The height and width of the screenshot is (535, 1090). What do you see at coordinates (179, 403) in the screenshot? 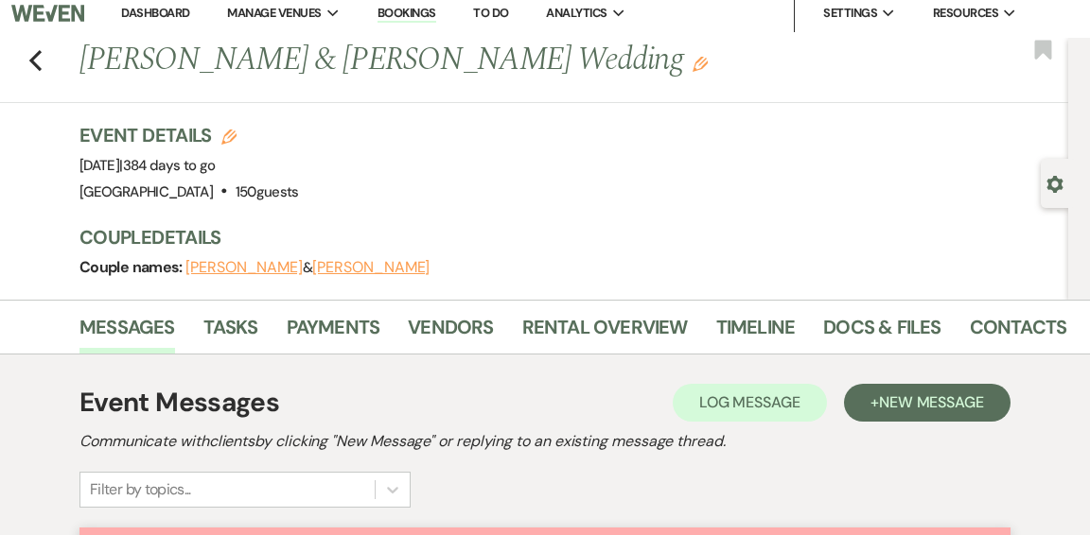
I see `h1: Event Messages` at bounding box center [179, 403].